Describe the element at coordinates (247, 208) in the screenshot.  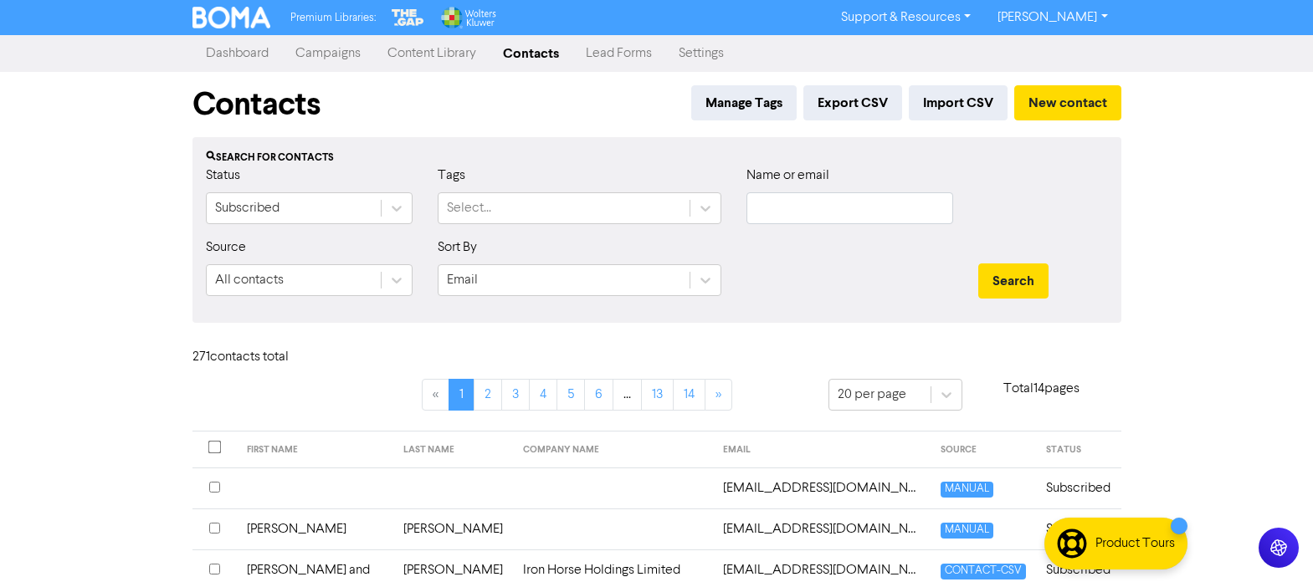
I see `div: Subscribed` at that location.